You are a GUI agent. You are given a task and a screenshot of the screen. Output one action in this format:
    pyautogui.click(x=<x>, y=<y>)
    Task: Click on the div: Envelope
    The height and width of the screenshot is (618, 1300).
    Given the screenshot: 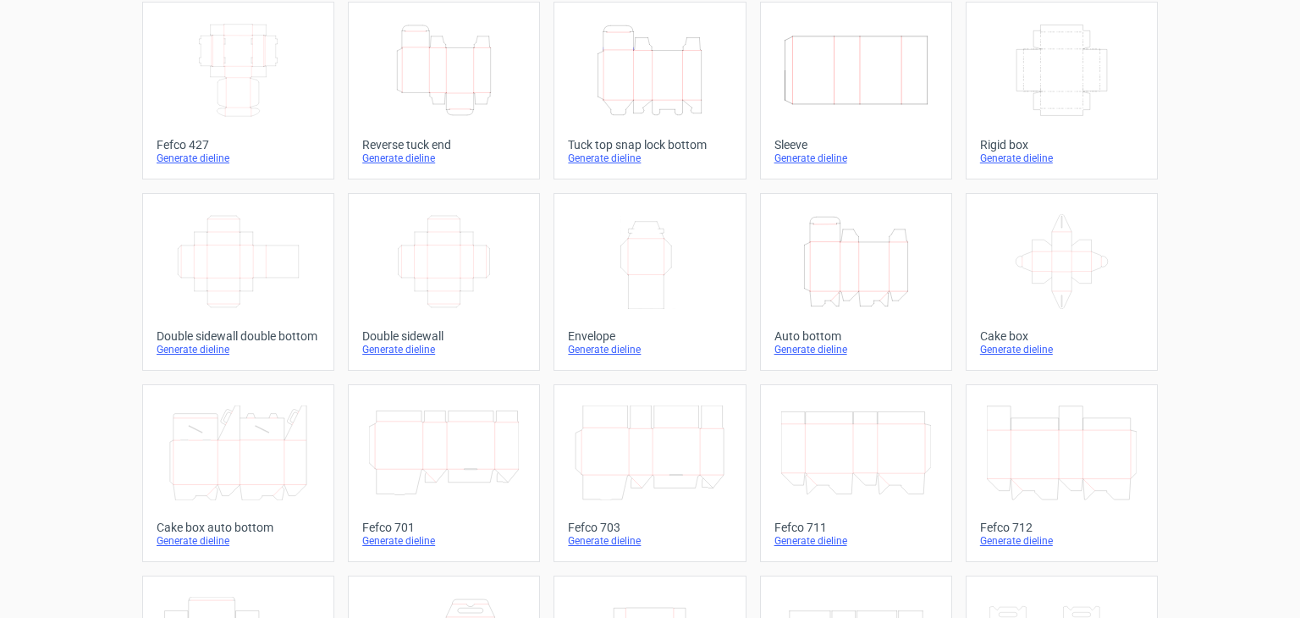 What is the action you would take?
    pyautogui.click(x=649, y=336)
    